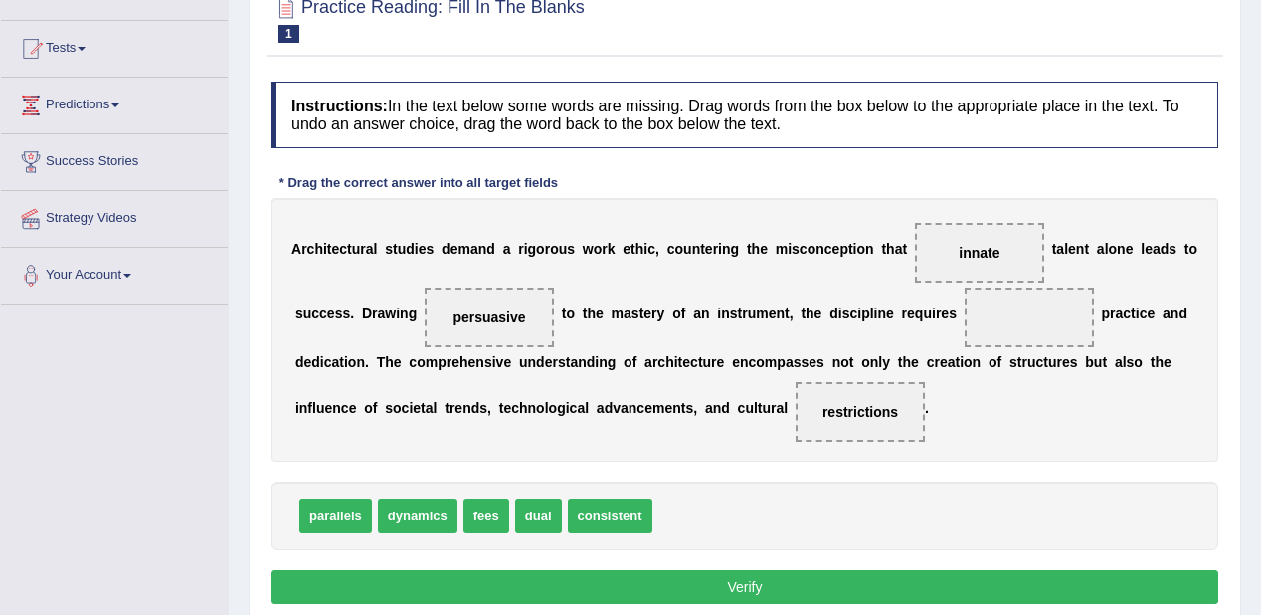 Image resolution: width=1261 pixels, height=615 pixels. Describe the element at coordinates (886, 362) in the screenshot. I see `b: y` at that location.